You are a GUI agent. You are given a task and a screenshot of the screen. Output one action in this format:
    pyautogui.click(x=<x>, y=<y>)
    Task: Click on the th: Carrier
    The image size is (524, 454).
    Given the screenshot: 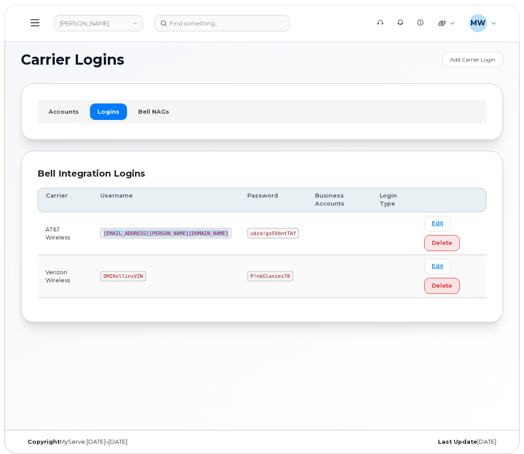 What is the action you would take?
    pyautogui.click(x=65, y=200)
    